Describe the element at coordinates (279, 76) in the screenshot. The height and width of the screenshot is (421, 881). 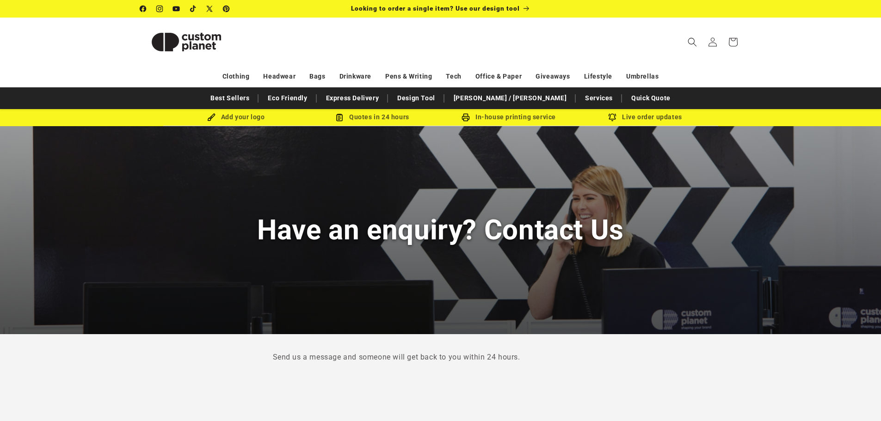
I see `a: Headwear` at that location.